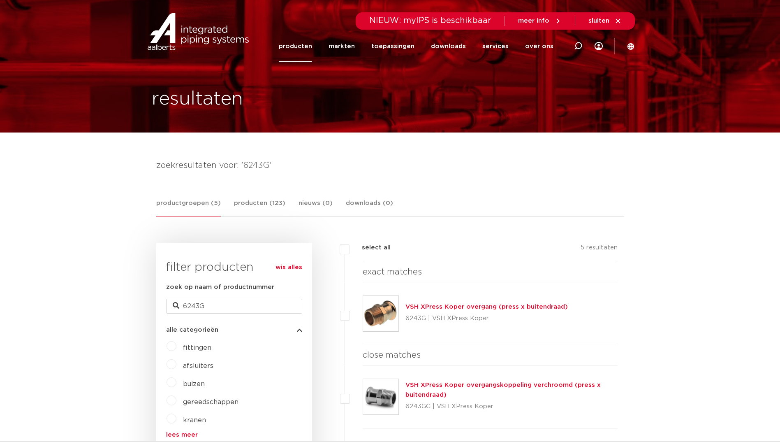  I want to click on span: kranen, so click(195, 420).